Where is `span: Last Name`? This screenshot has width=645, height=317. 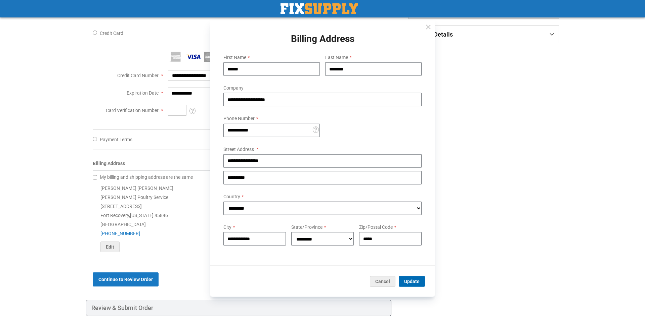 span: Last Name is located at coordinates (337, 57).